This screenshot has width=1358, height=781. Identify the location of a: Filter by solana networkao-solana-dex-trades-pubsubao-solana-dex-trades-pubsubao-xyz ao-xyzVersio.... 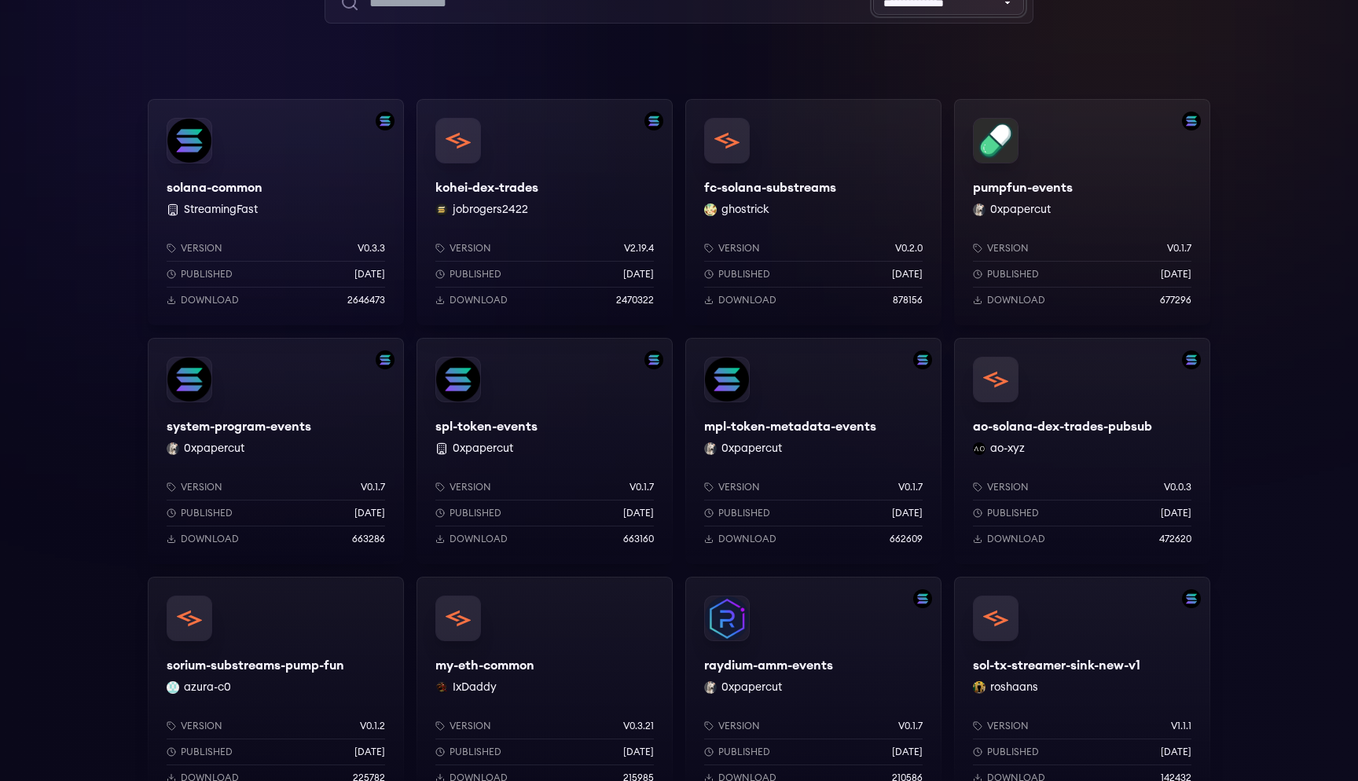
(1082, 451).